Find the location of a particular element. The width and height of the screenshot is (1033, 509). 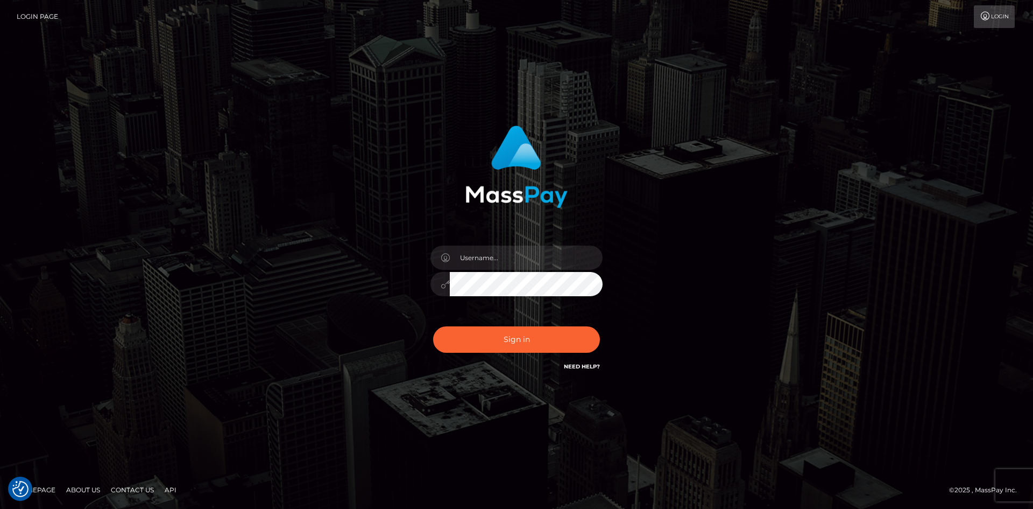

div: © 2025 , MassPay Inc. is located at coordinates (987, 490).